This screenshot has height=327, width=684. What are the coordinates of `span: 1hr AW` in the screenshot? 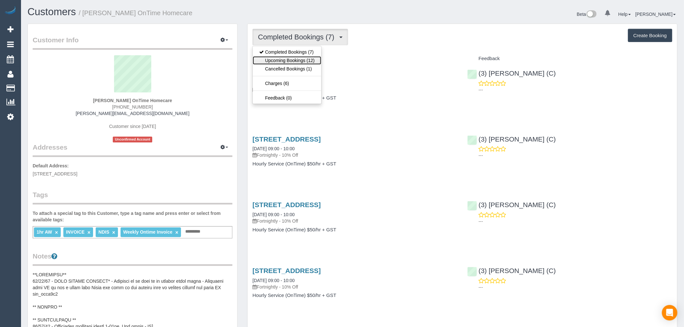 It's located at (44, 232).